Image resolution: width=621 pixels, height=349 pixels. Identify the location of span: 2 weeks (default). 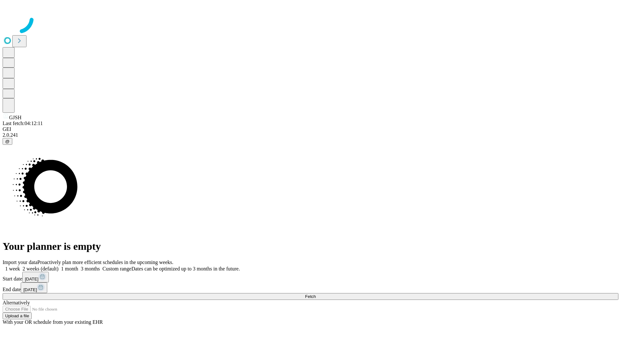
(40, 269).